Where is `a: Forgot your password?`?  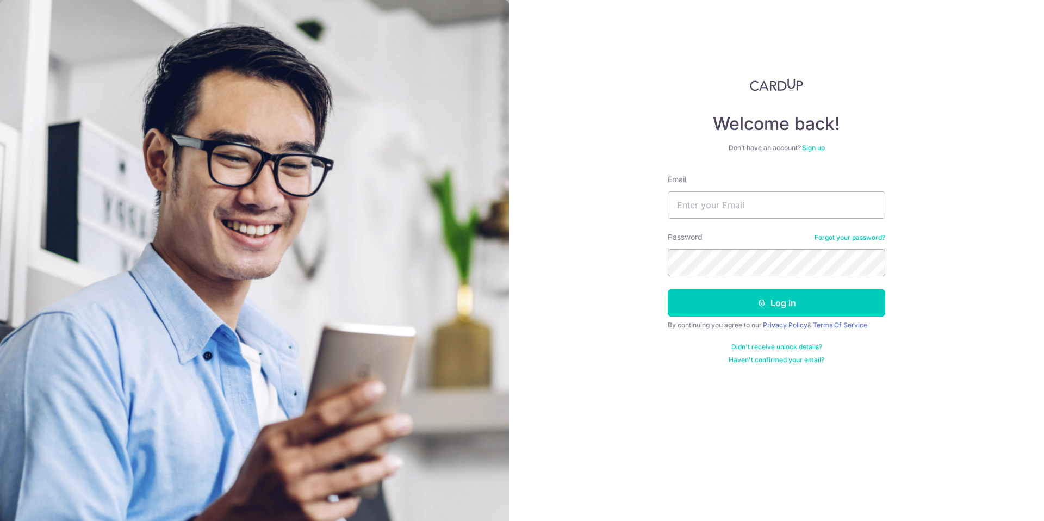
a: Forgot your password? is located at coordinates (850, 238).